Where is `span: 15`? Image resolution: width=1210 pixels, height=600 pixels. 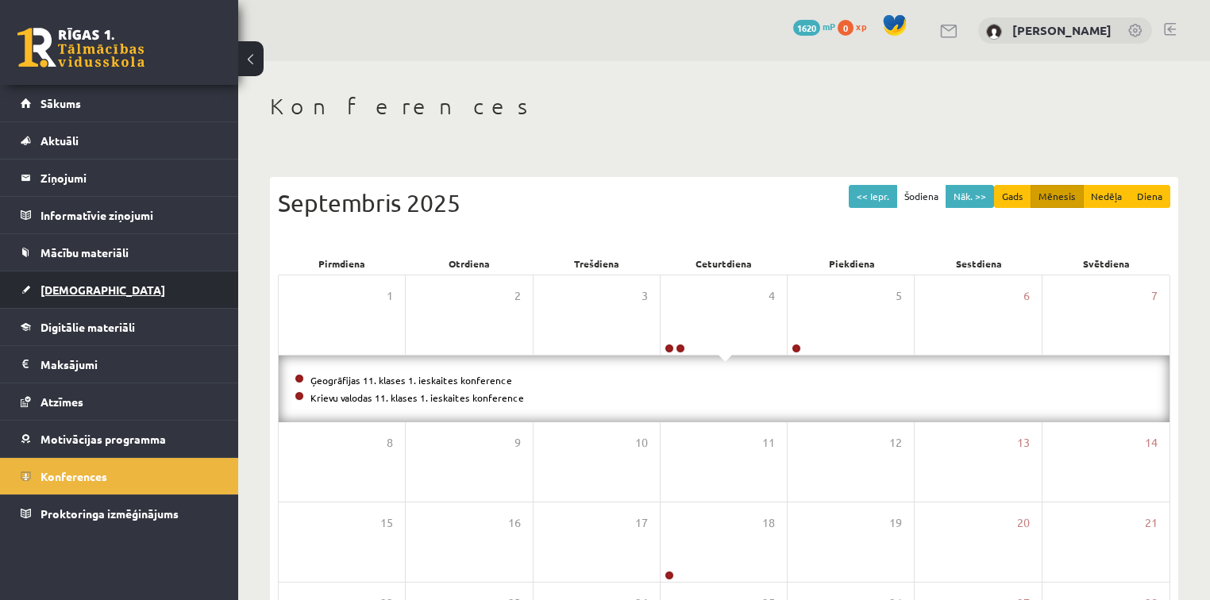 span: 15 is located at coordinates (387, 523).